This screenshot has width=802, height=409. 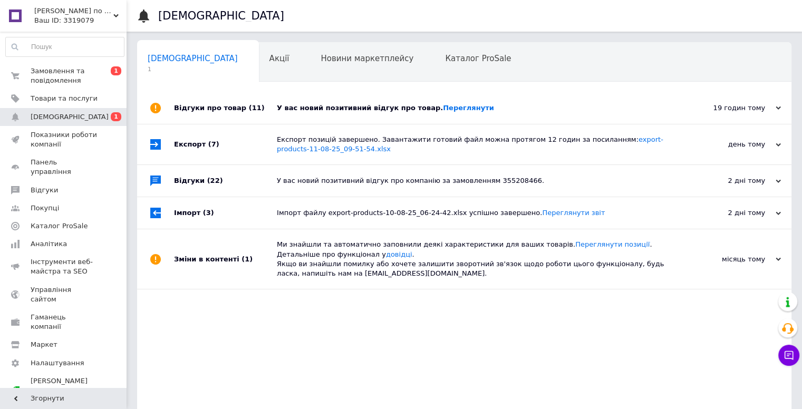 What do you see at coordinates (74, 11) in the screenshot?
I see `span: Malyi Картини по номерах` at bounding box center [74, 11].